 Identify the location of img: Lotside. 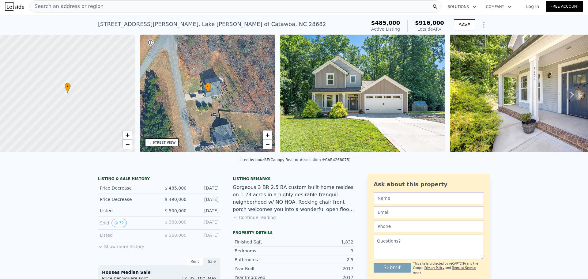
(14, 6).